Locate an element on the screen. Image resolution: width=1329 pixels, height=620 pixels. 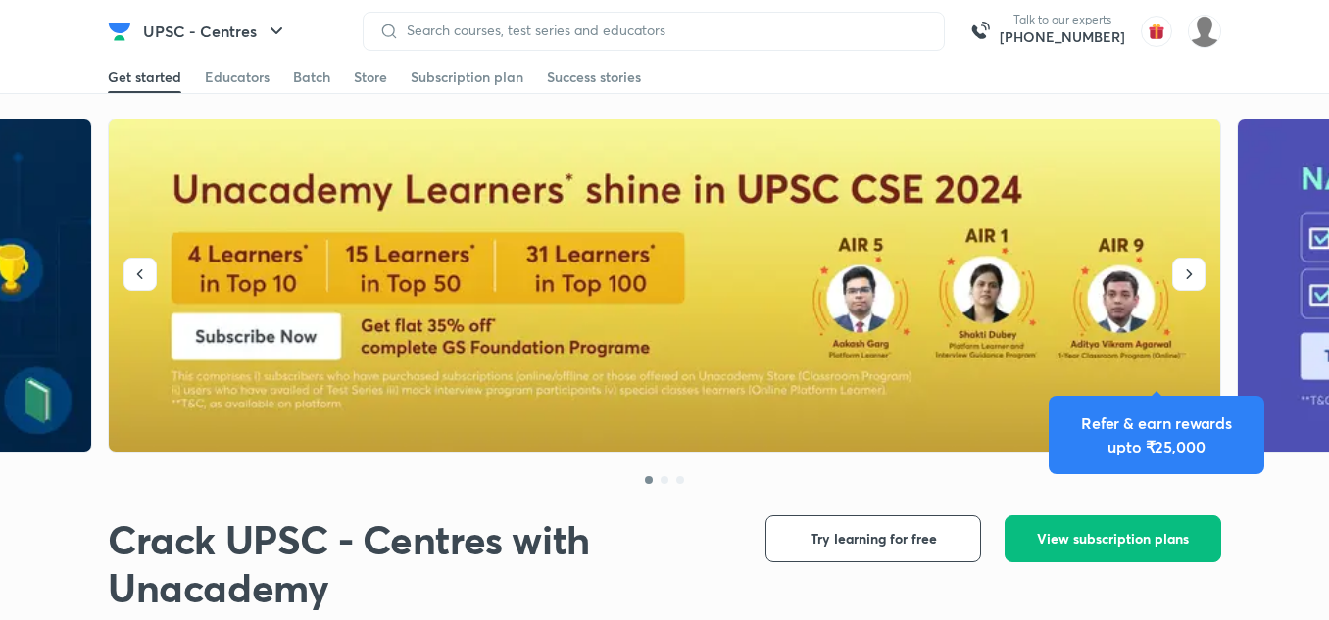
div: Batch is located at coordinates (312, 77).